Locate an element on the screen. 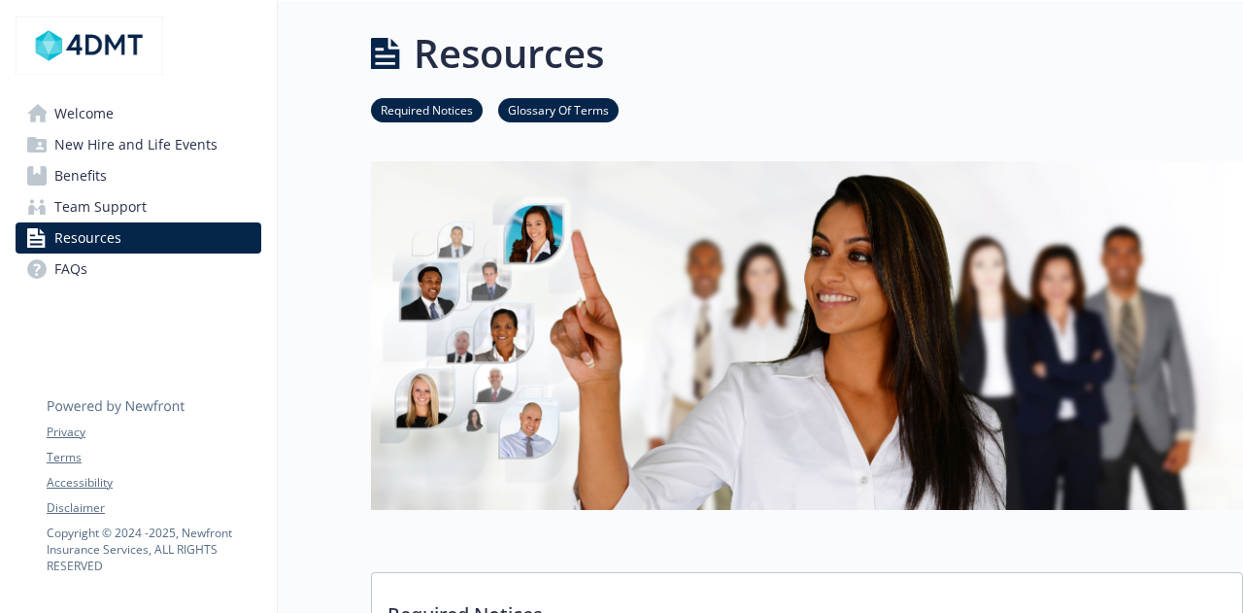  span: FAQs is located at coordinates (71, 269).